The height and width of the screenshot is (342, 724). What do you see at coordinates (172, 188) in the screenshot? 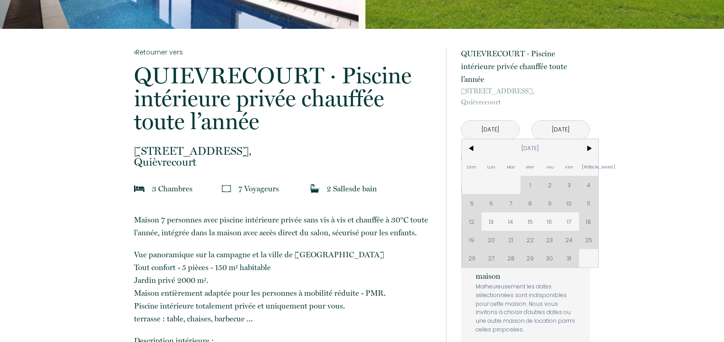
I see `p: 3 Chambre` at bounding box center [172, 188].